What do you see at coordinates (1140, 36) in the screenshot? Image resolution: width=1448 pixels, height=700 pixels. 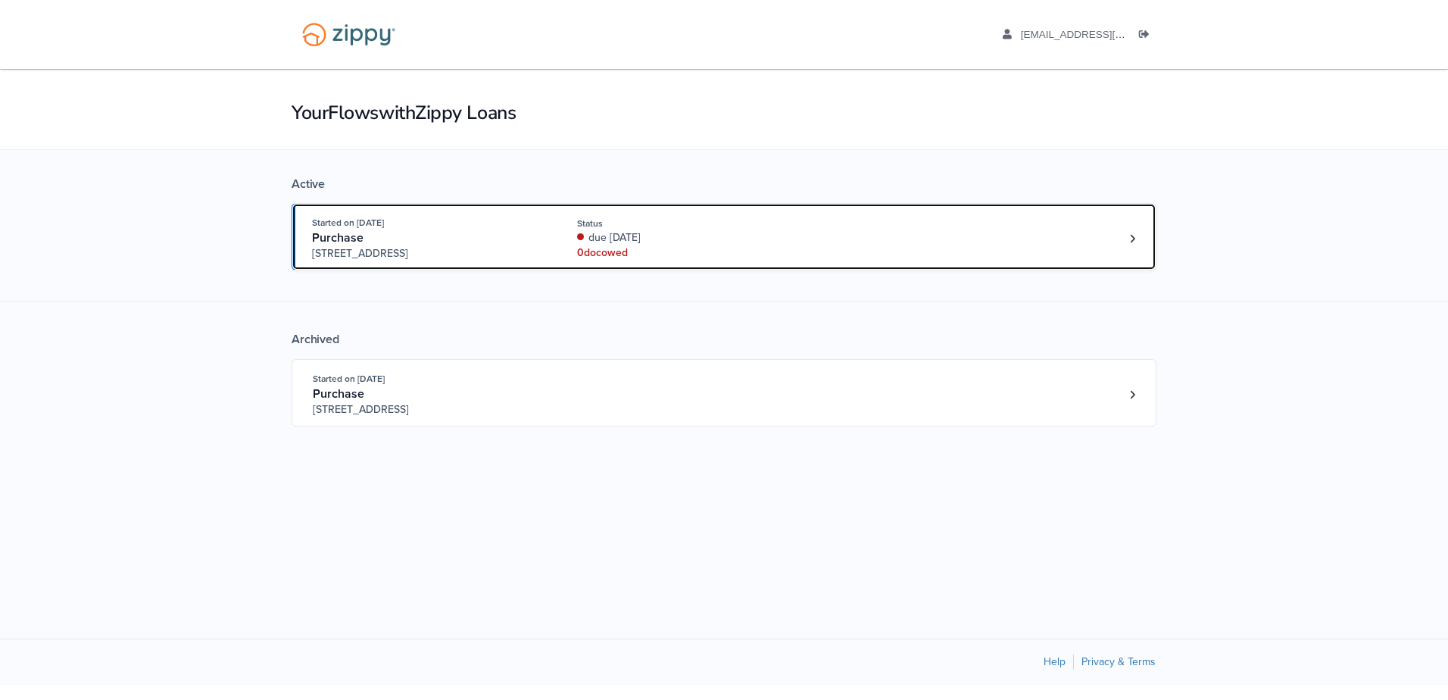 I see `a: edit profile` at bounding box center [1140, 36].